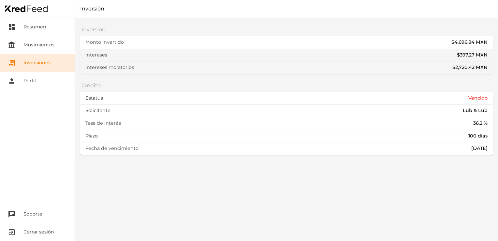  I want to click on img: Home, so click(26, 9).